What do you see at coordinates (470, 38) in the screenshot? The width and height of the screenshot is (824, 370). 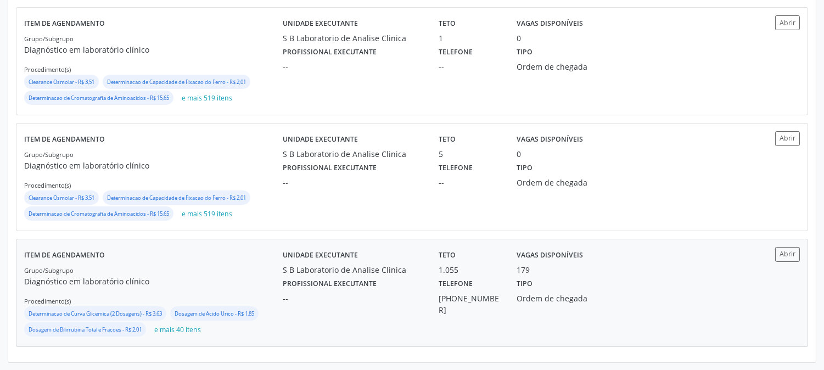 I see `div: 1` at bounding box center [470, 38].